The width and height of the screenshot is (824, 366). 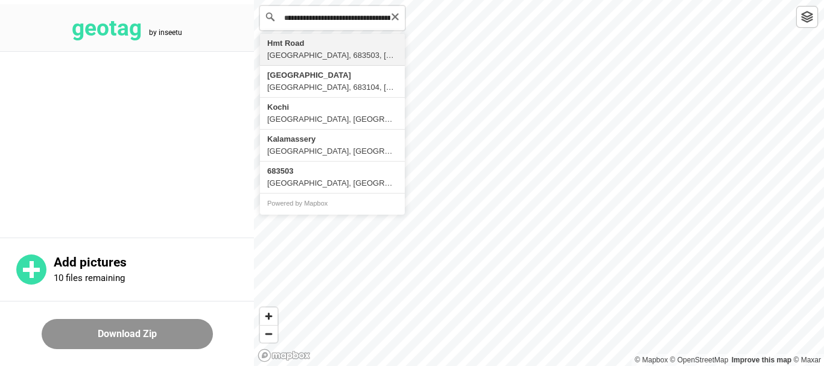 I want to click on button: Clear, so click(x=395, y=16).